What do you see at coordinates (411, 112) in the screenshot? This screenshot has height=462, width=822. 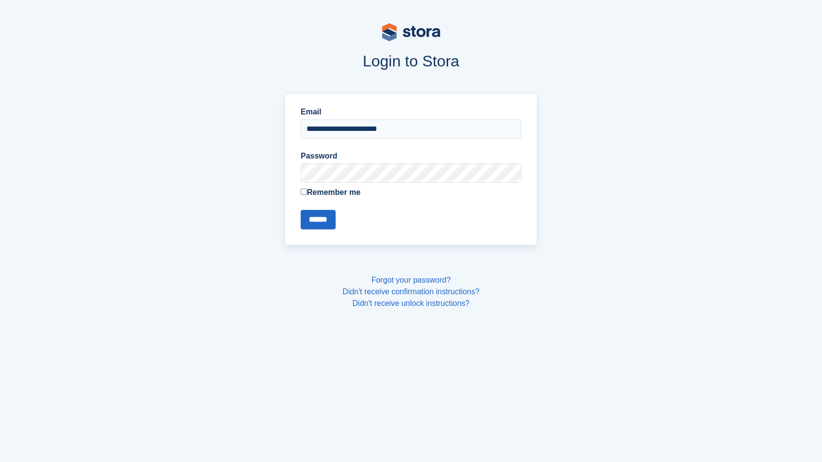 I see `label: Email` at bounding box center [411, 112].